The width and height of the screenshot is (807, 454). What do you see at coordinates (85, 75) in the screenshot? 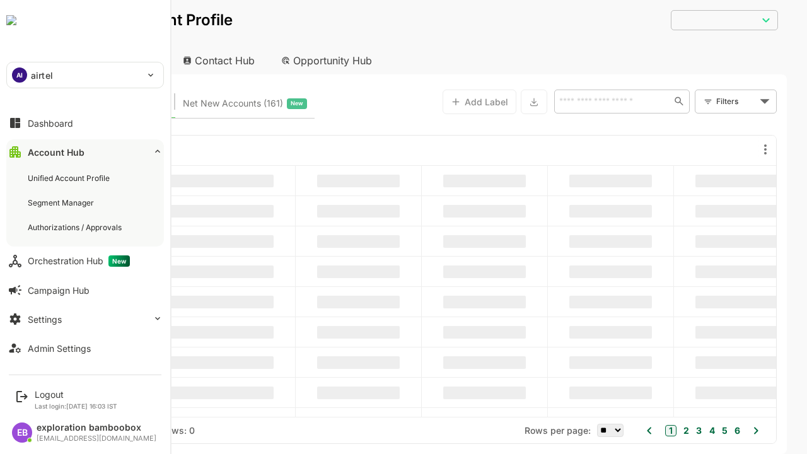
I see `div: AIairtel` at bounding box center [85, 75].